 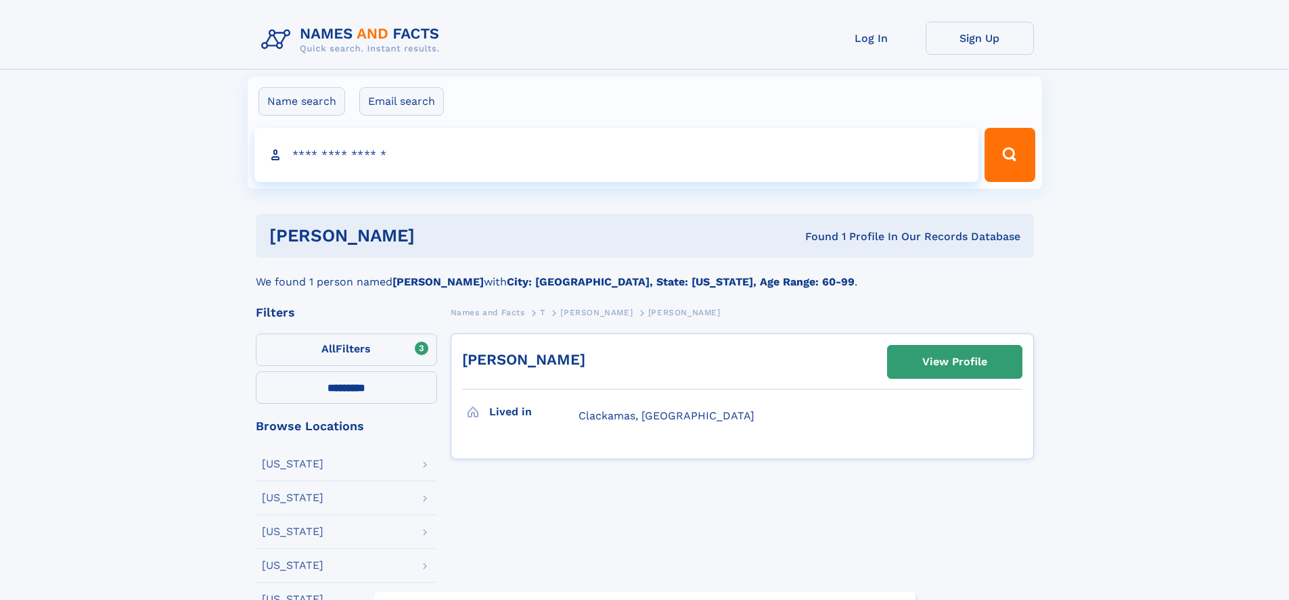 I want to click on a: Names and Facts, so click(x=488, y=312).